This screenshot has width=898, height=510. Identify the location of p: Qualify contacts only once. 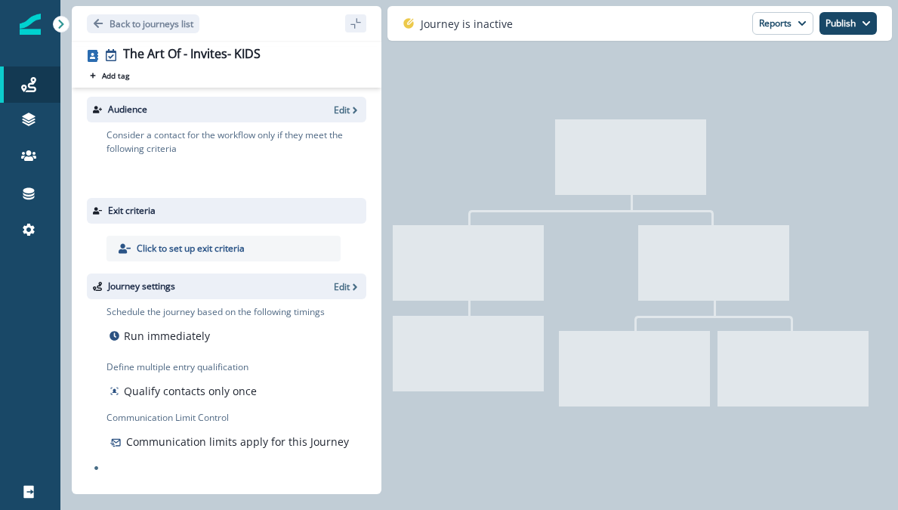
(190, 390).